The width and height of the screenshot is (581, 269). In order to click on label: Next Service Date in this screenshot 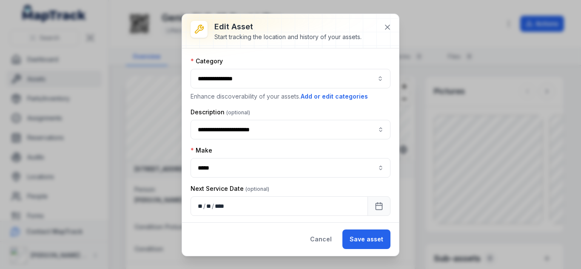, I will do `click(230, 189)`.